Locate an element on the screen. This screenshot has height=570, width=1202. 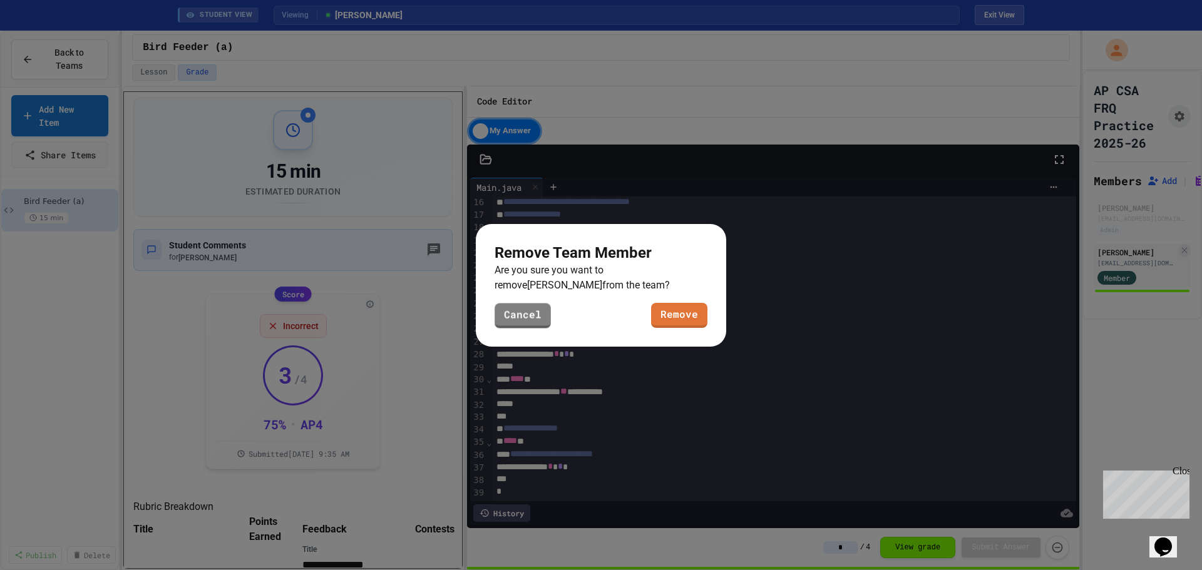
a: Cancel is located at coordinates (523, 315).